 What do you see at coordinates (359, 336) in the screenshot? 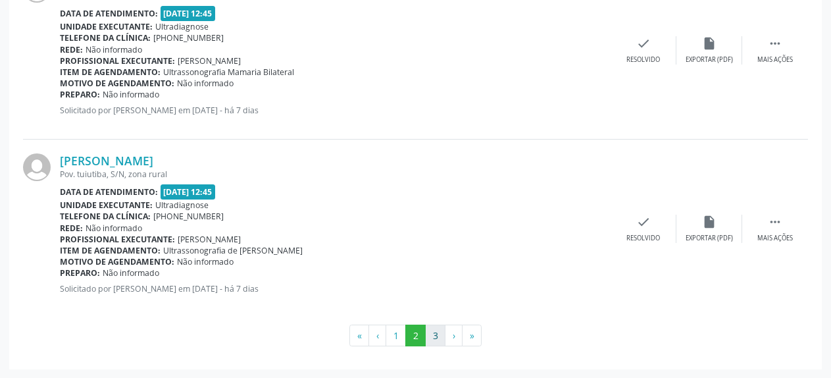
I see `button: Go to first page` at bounding box center [359, 336].